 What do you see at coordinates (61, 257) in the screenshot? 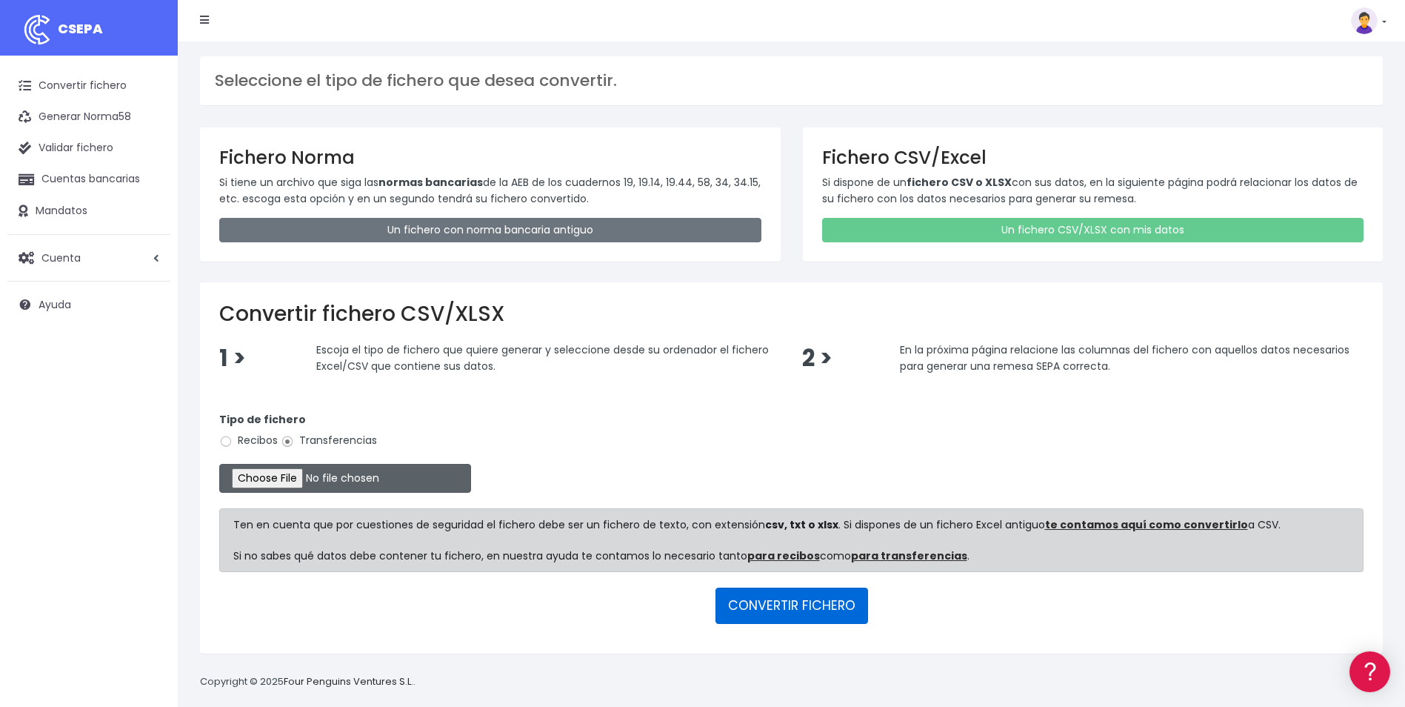
I see `span: Cuenta` at bounding box center [61, 257].